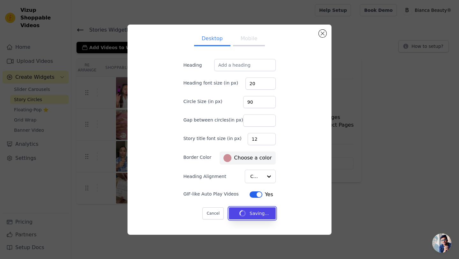 The height and width of the screenshot is (259, 459). Describe the element at coordinates (442, 243) in the screenshot. I see `a: Ouvrir le chat` at that location.